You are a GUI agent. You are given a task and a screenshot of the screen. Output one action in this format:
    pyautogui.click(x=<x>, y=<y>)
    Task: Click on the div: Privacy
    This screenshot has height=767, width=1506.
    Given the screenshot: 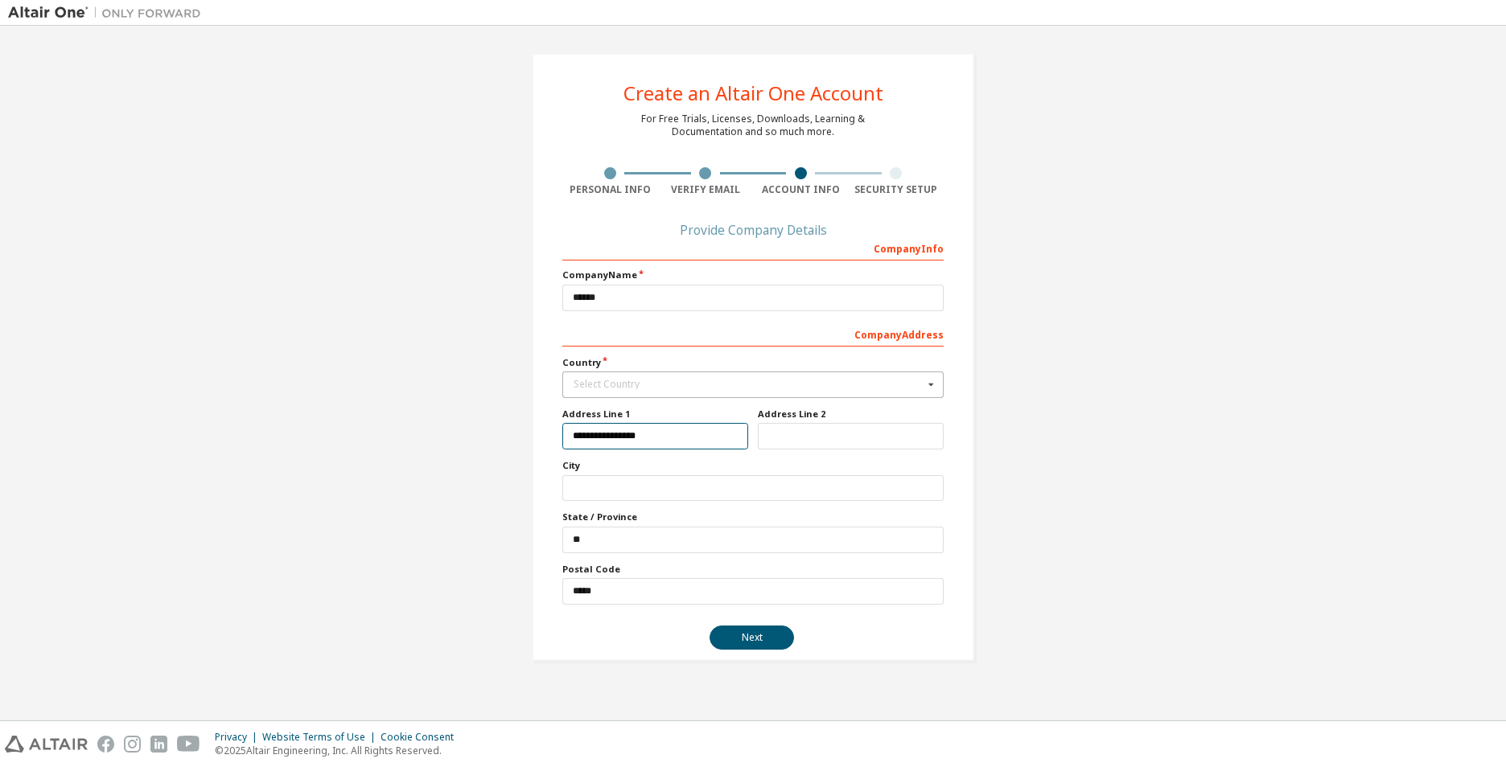 What is the action you would take?
    pyautogui.click(x=238, y=738)
    